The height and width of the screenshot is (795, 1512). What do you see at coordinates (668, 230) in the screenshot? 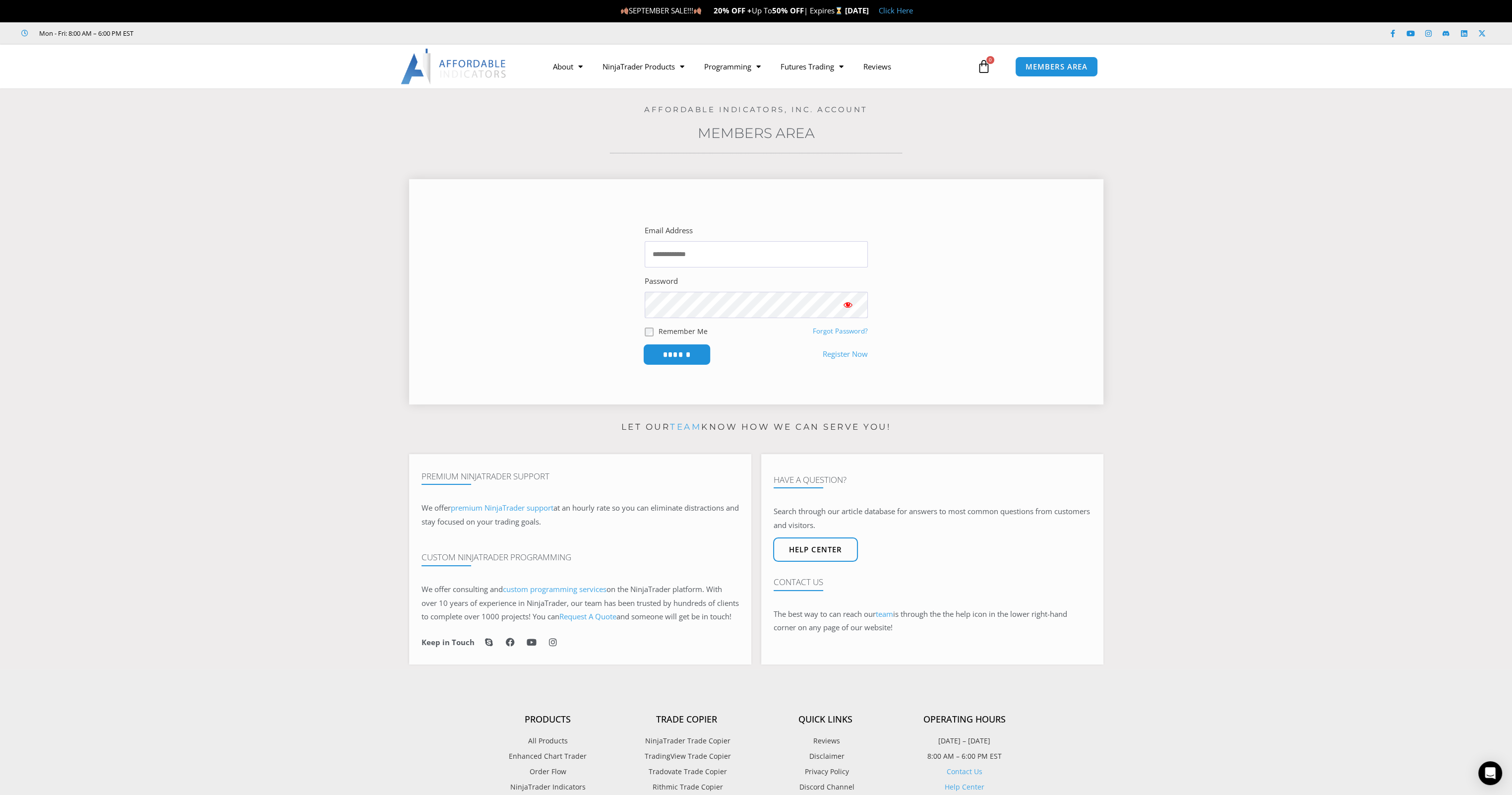
I see `label: Email Address` at bounding box center [668, 230].